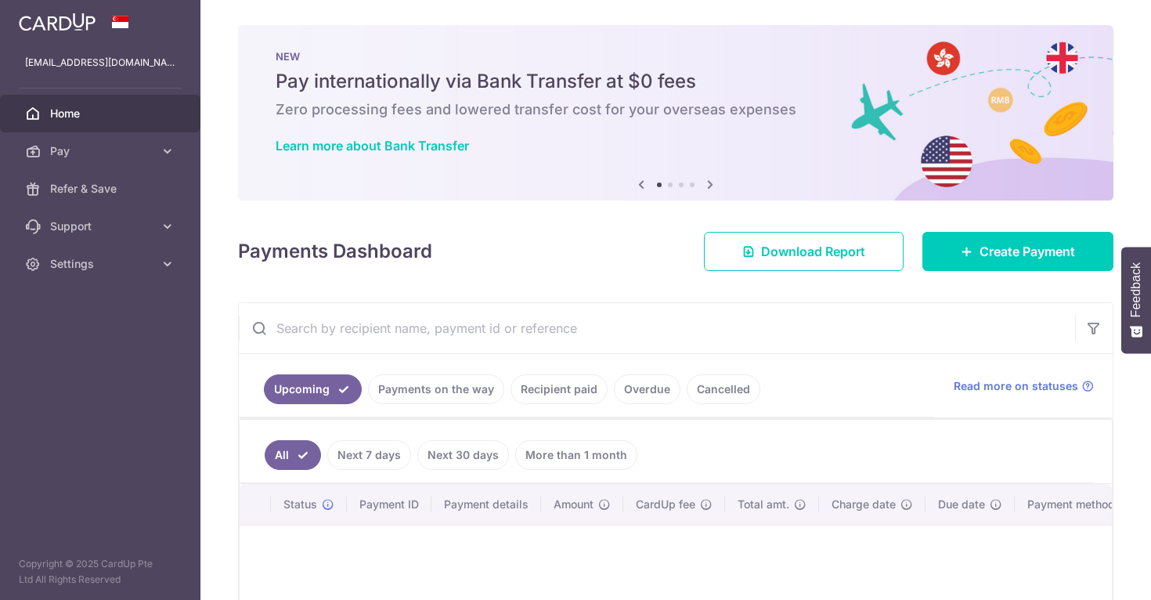 Image resolution: width=1151 pixels, height=600 pixels. What do you see at coordinates (1018, 251) in the screenshot?
I see `a: Create Payment` at bounding box center [1018, 251].